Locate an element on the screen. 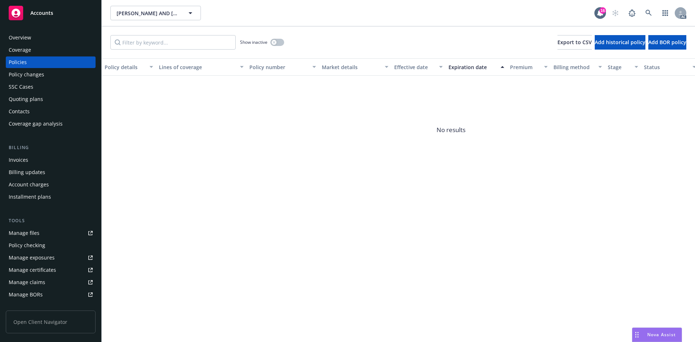 This screenshot has height=342, width=695. a: Switch app is located at coordinates (665, 13).